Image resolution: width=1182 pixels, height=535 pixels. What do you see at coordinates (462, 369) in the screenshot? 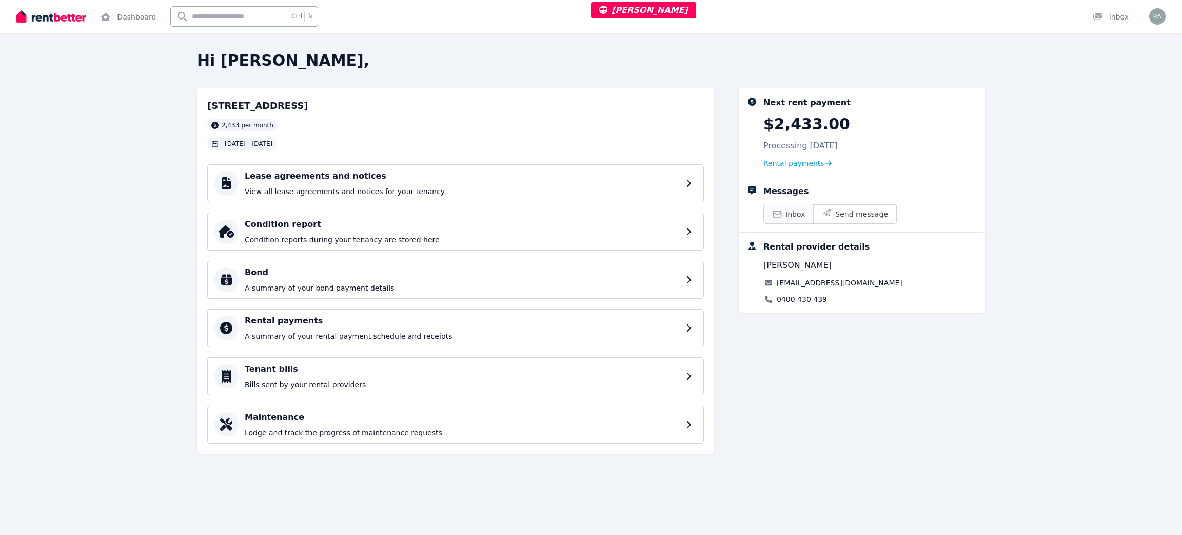
I see `h4: Tenant bills` at bounding box center [462, 369].